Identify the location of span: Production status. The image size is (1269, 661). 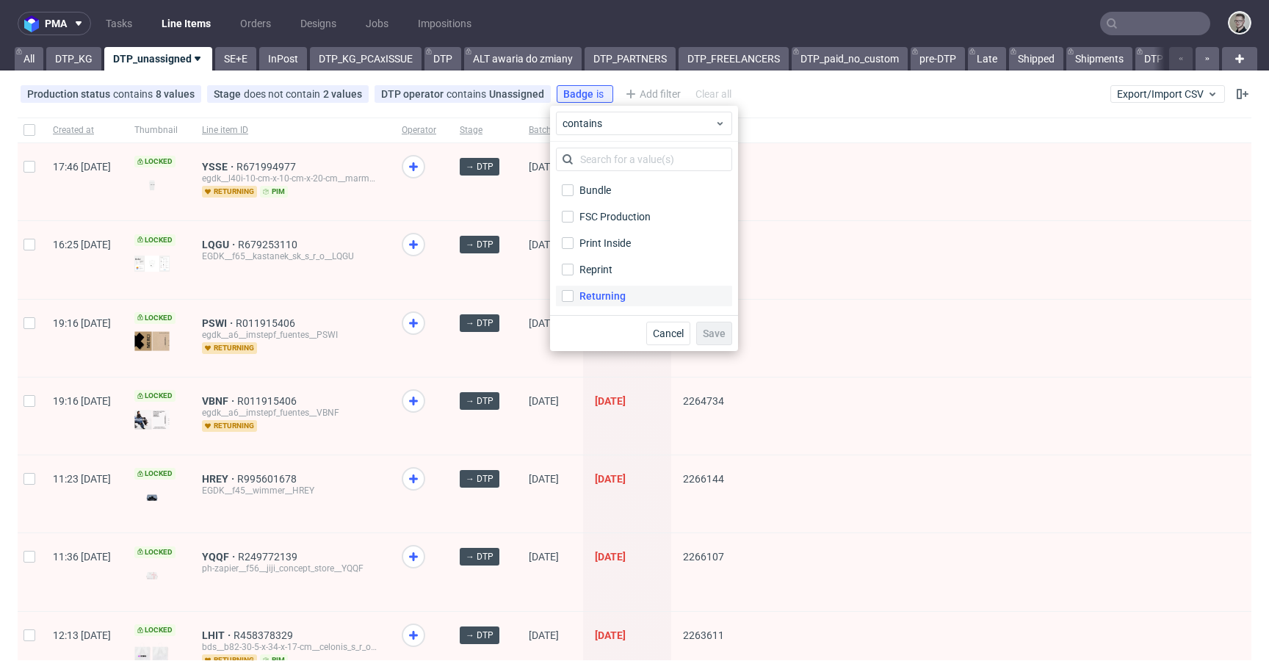
(70, 94).